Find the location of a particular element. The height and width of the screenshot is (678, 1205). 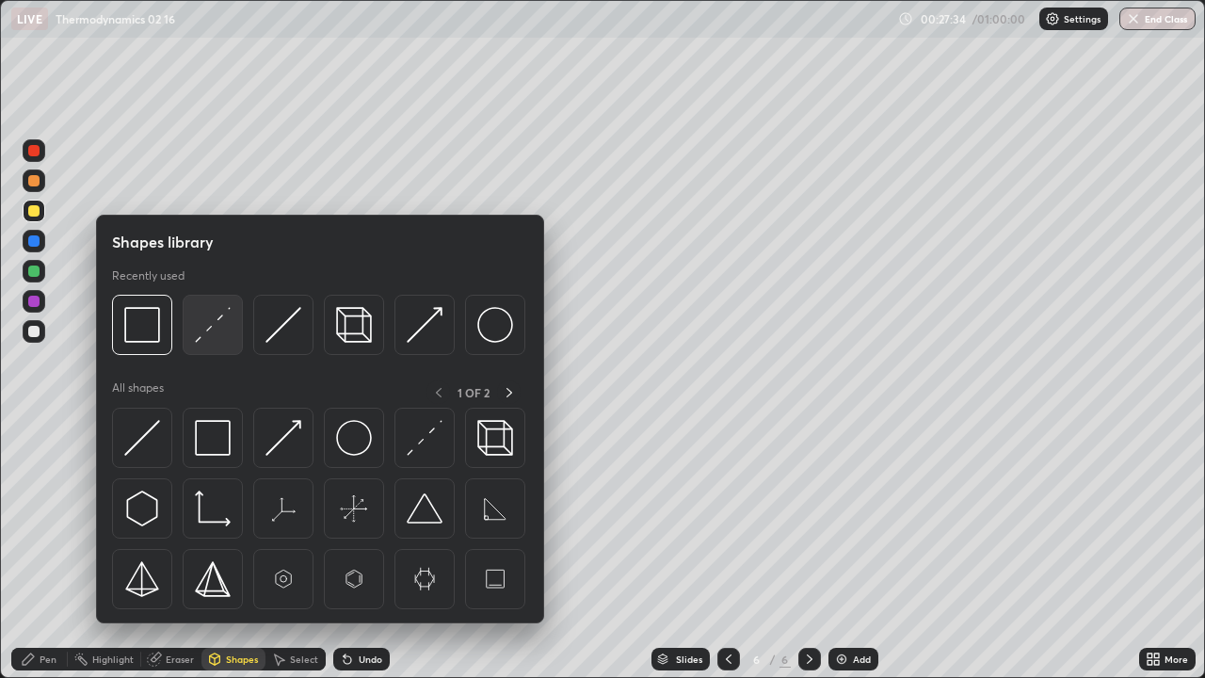

div: More is located at coordinates (1176, 659).